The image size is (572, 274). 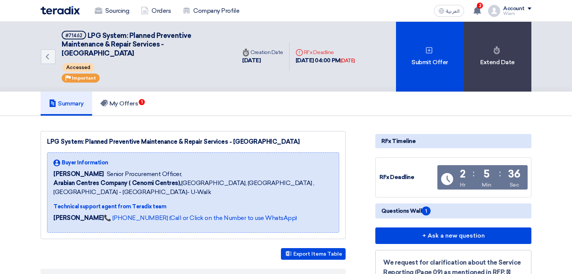 I want to click on div: Submit Offer, so click(x=430, y=57).